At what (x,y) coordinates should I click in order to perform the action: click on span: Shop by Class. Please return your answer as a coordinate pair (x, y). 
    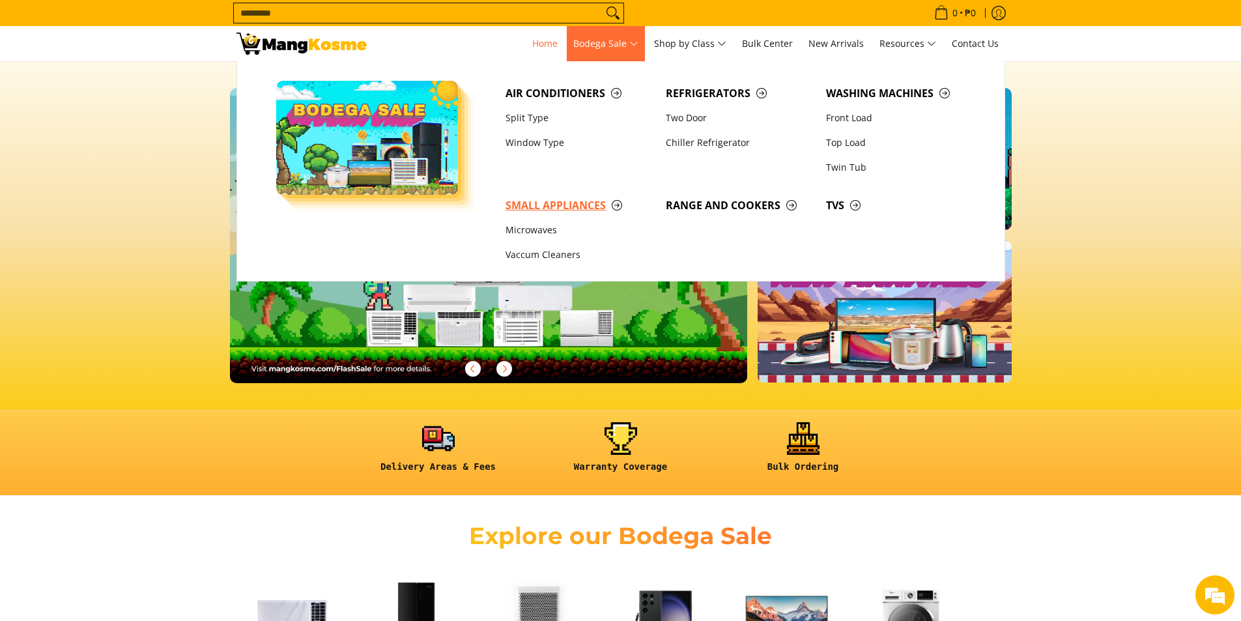
    Looking at the image, I should click on (690, 44).